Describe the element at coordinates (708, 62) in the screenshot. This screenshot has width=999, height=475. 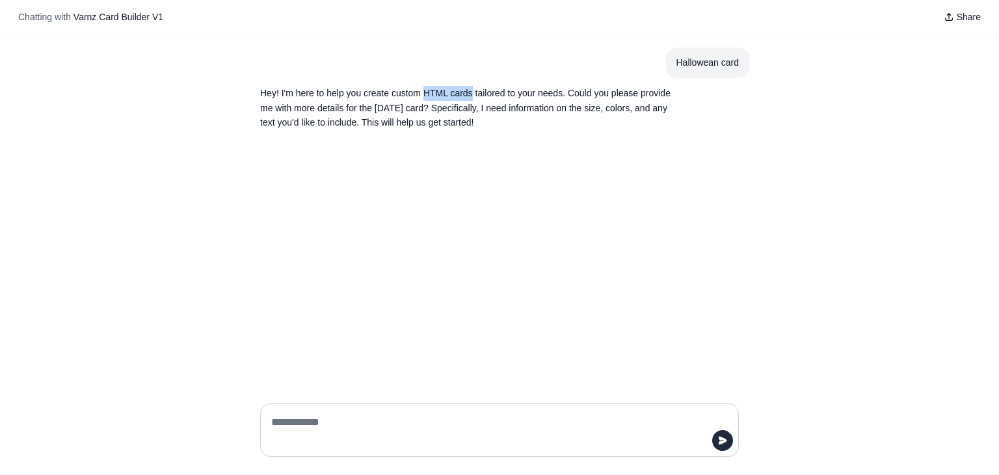
I see `section: User message` at that location.